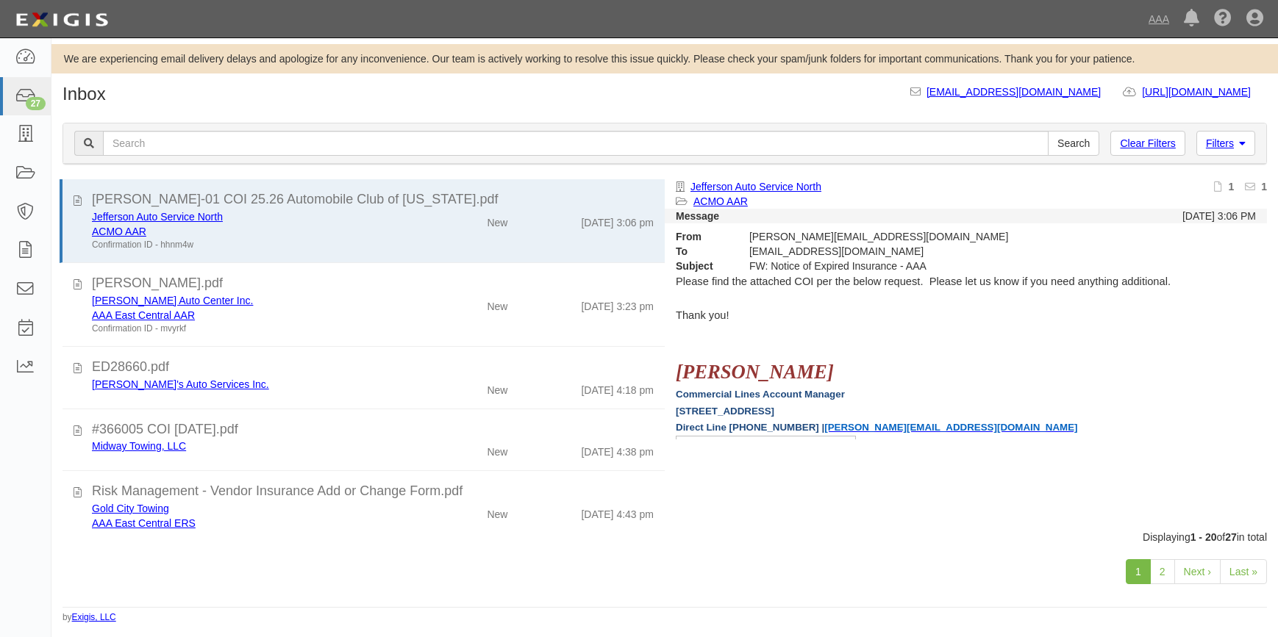  I want to click on div: Mascari.pdf, so click(373, 284).